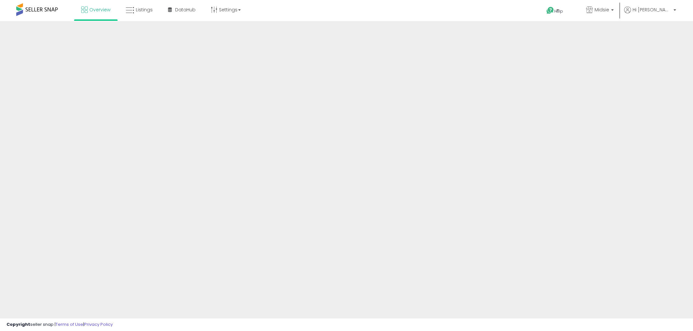  I want to click on span: Listings, so click(144, 10).